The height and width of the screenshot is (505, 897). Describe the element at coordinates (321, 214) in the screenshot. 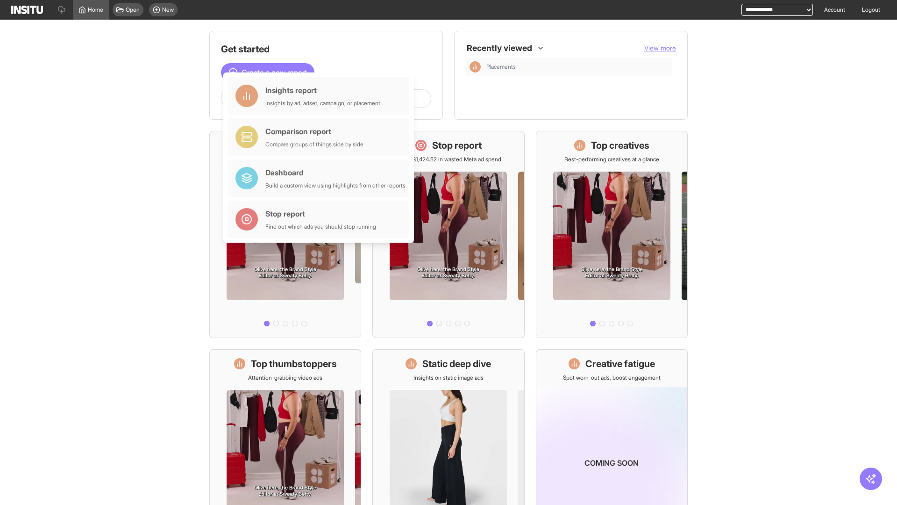

I see `div: Stop report` at that location.